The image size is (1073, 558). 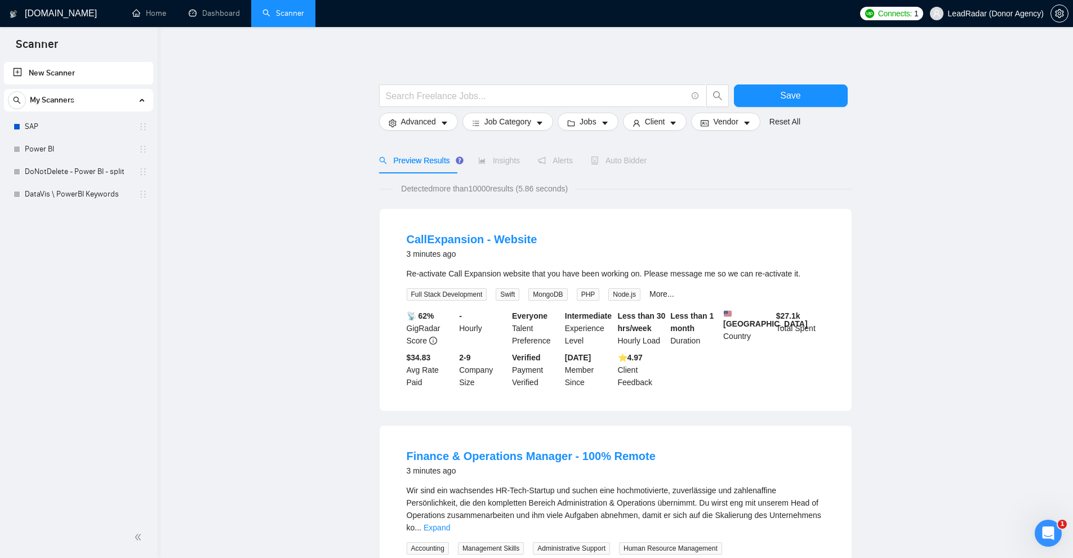 I want to click on div: Payment Verified, so click(x=536, y=370).